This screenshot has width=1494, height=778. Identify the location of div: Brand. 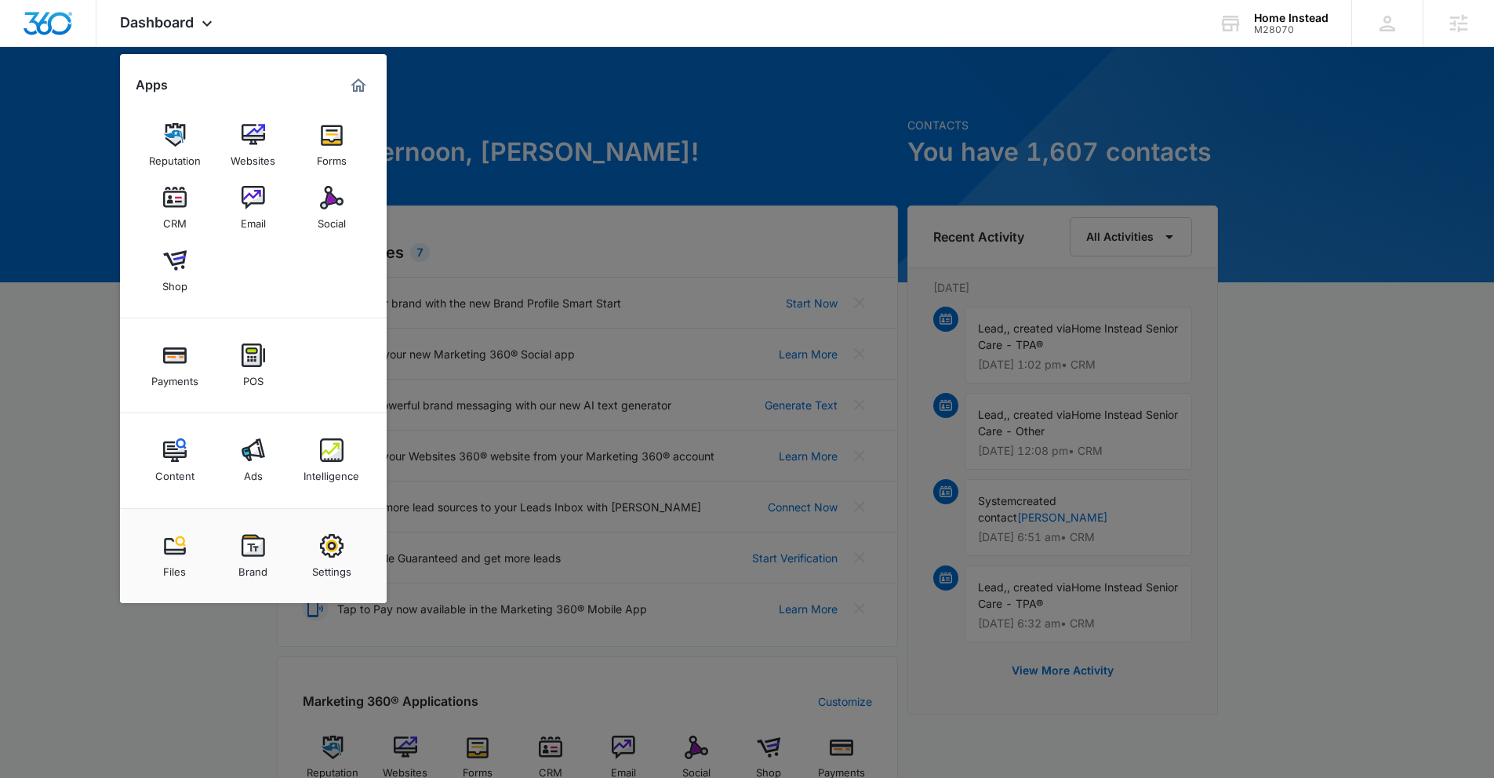
(252, 568).